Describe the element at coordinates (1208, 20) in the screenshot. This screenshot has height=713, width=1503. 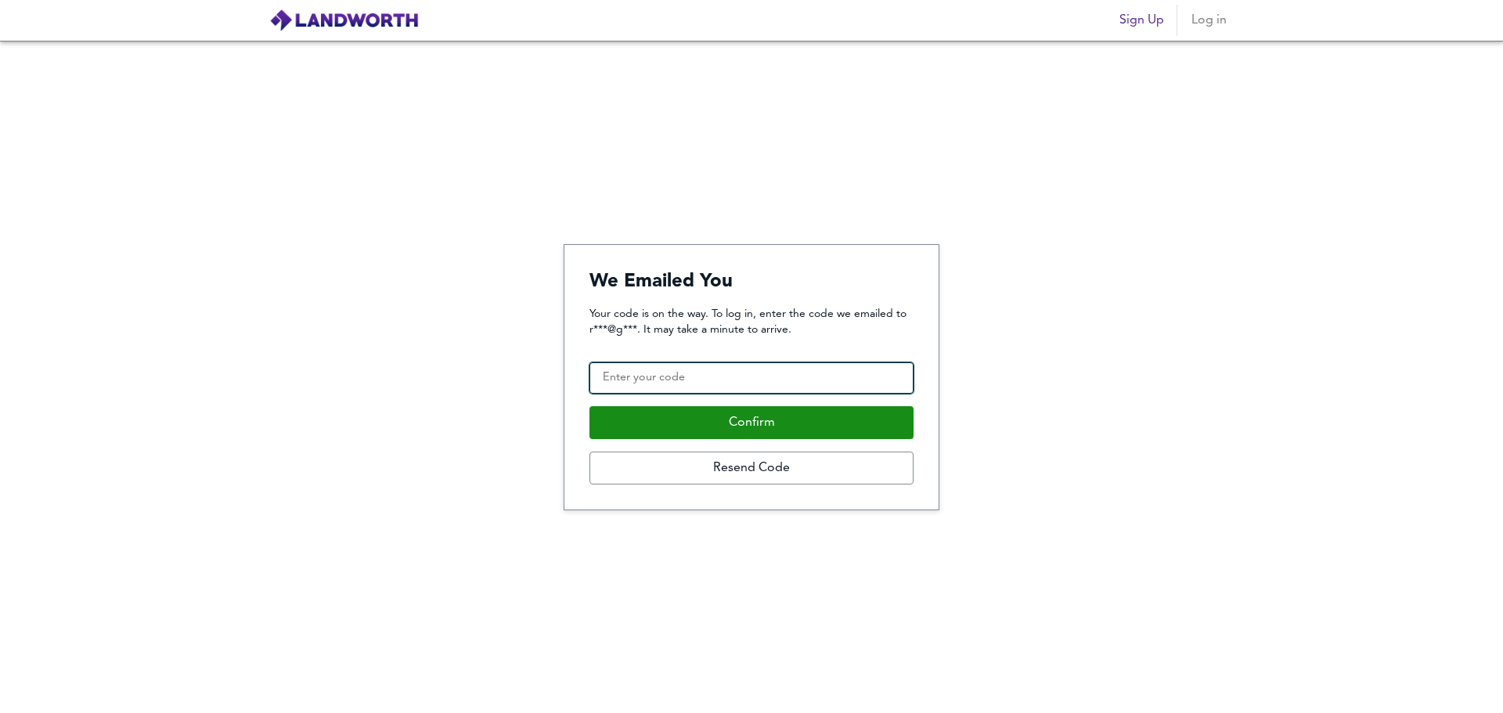
I see `button: Log in` at that location.